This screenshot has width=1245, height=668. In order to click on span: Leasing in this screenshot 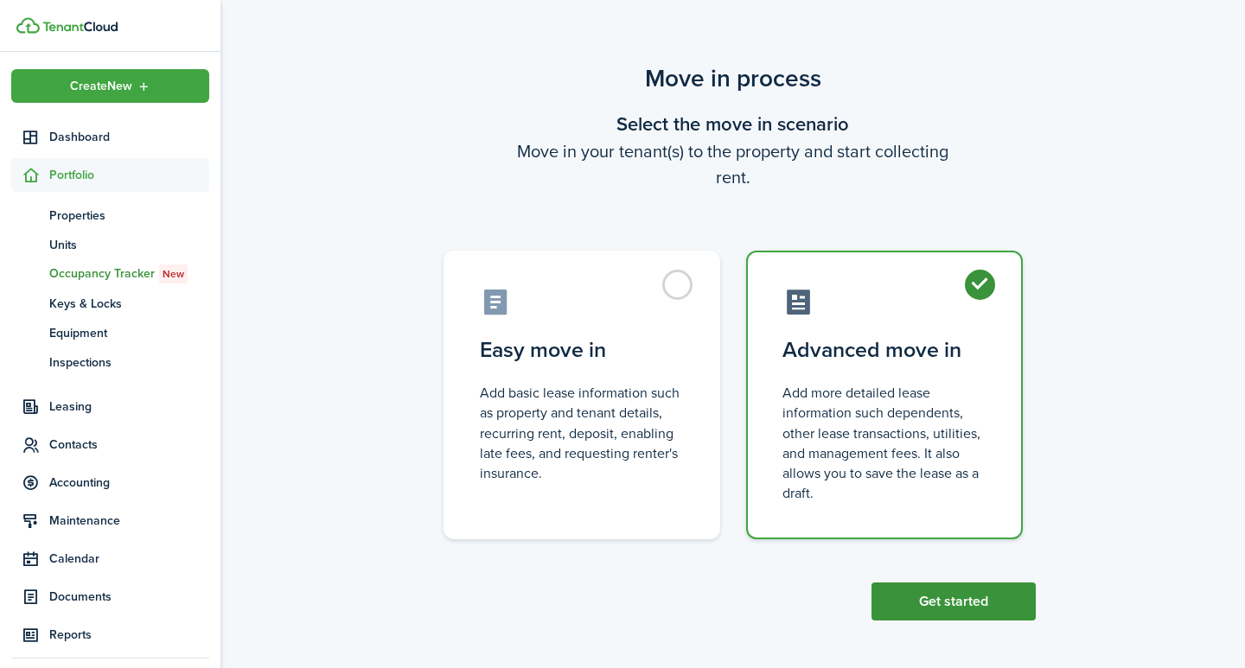, I will do `click(129, 406)`.